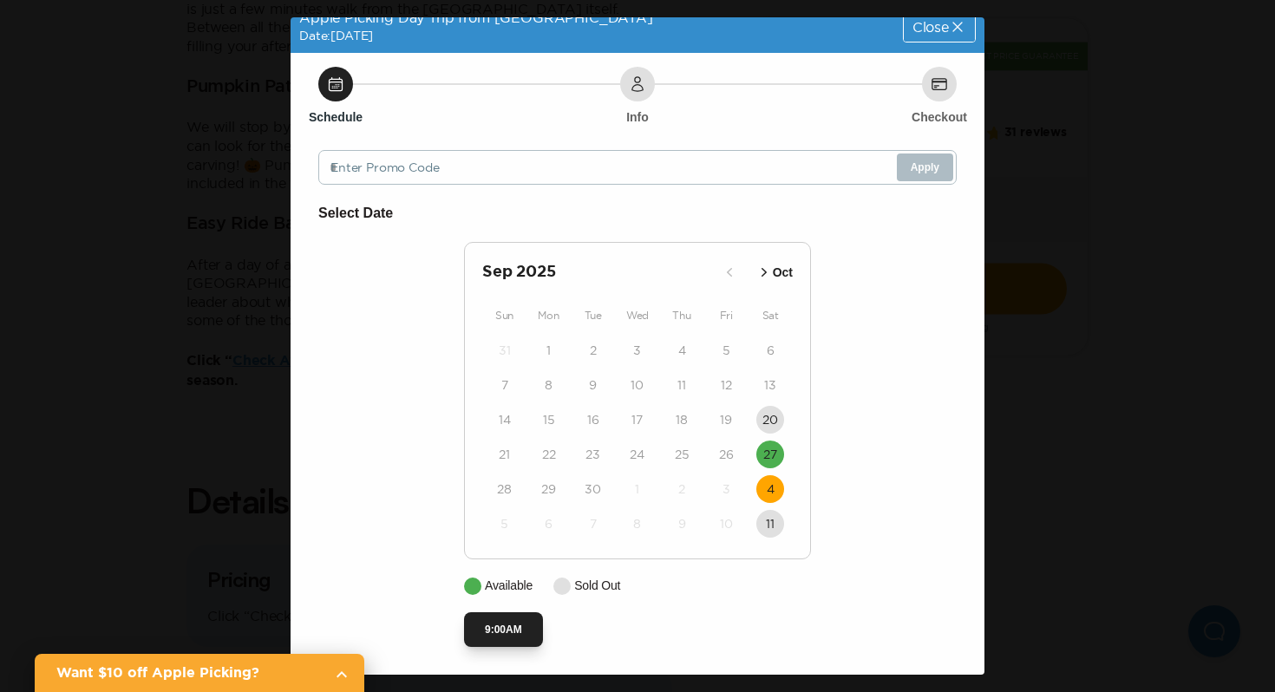 Image resolution: width=1275 pixels, height=692 pixels. Describe the element at coordinates (637, 420) in the screenshot. I see `button: 17` at that location.